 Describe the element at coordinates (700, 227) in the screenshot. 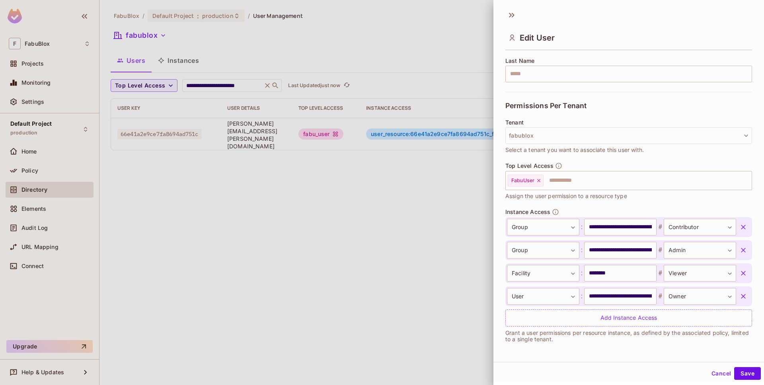

I see `div: Contributor` at that location.